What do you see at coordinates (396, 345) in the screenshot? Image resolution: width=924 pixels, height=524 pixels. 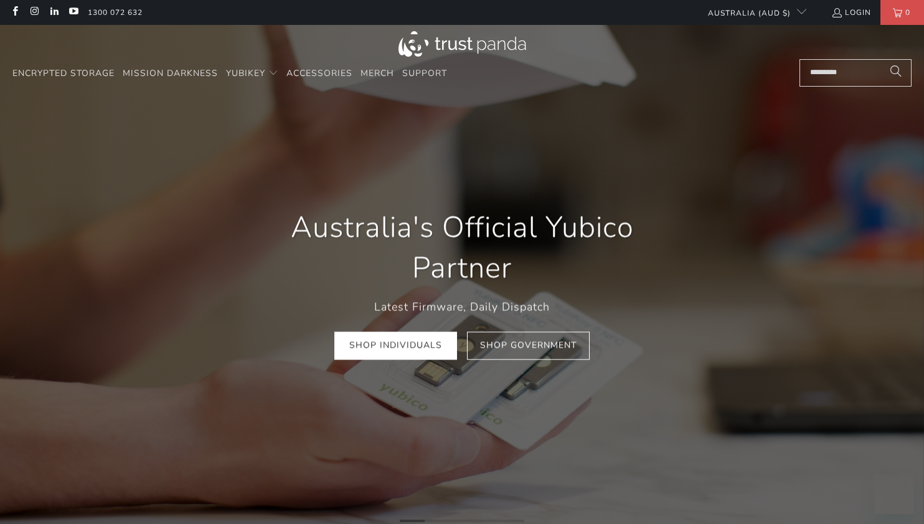 I see `a: Shop Individuals` at bounding box center [396, 345].